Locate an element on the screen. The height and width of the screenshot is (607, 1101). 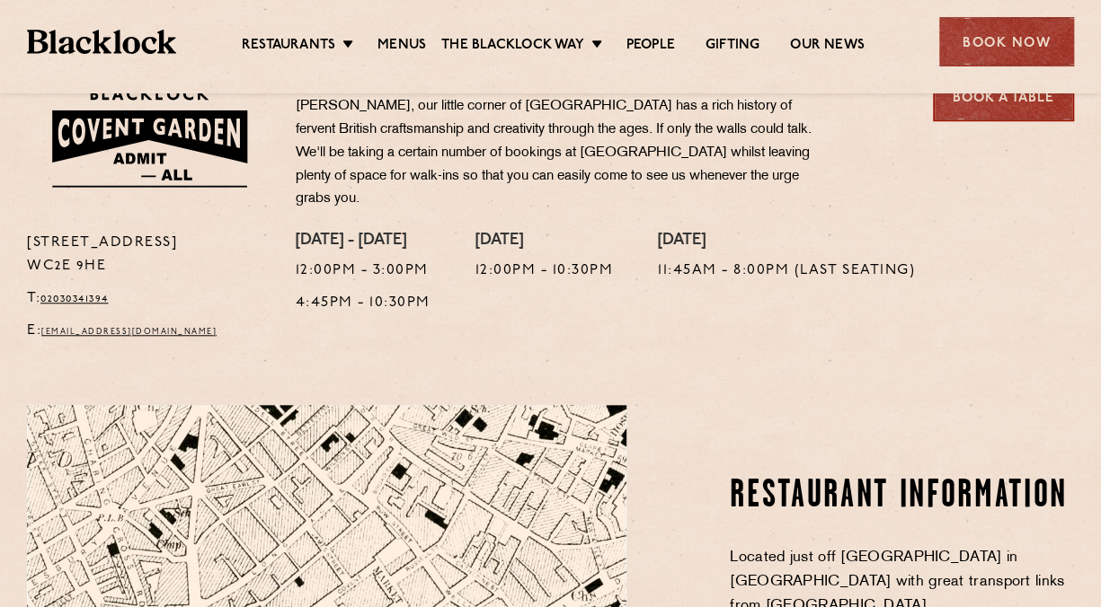
h2: Restaurant information is located at coordinates (901, 497).